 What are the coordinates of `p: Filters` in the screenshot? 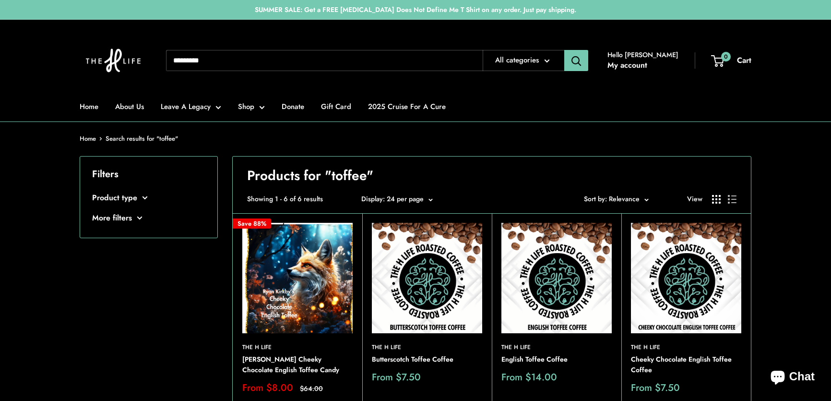 It's located at (149, 174).